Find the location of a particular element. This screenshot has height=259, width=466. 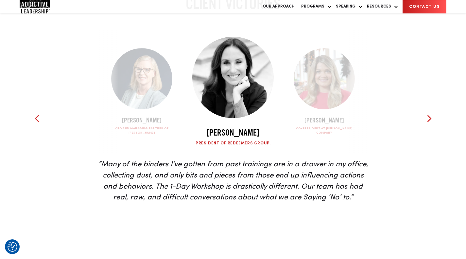

a: Home is located at coordinates (39, 7).